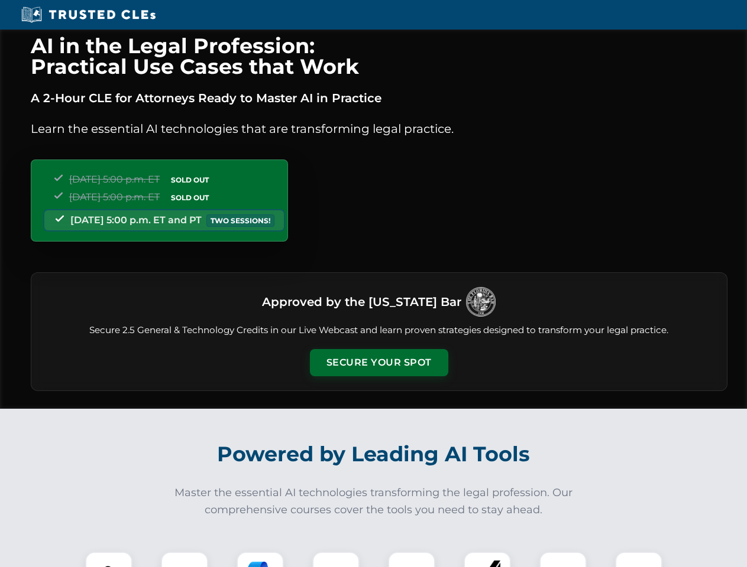  Describe the element at coordinates (374, 455) in the screenshot. I see `h2: Powered by Leading AI Tools` at that location.